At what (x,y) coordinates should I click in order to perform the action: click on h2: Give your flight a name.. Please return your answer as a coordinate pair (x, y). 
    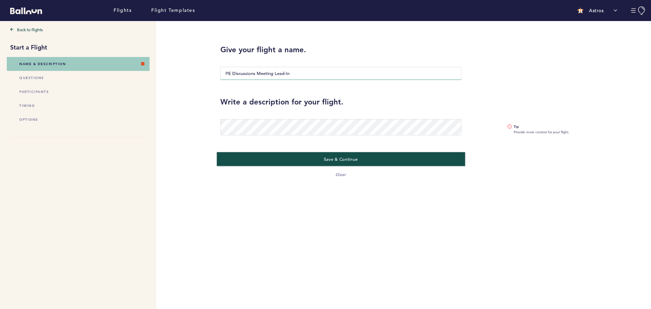
    Looking at the image, I should click on (341, 50).